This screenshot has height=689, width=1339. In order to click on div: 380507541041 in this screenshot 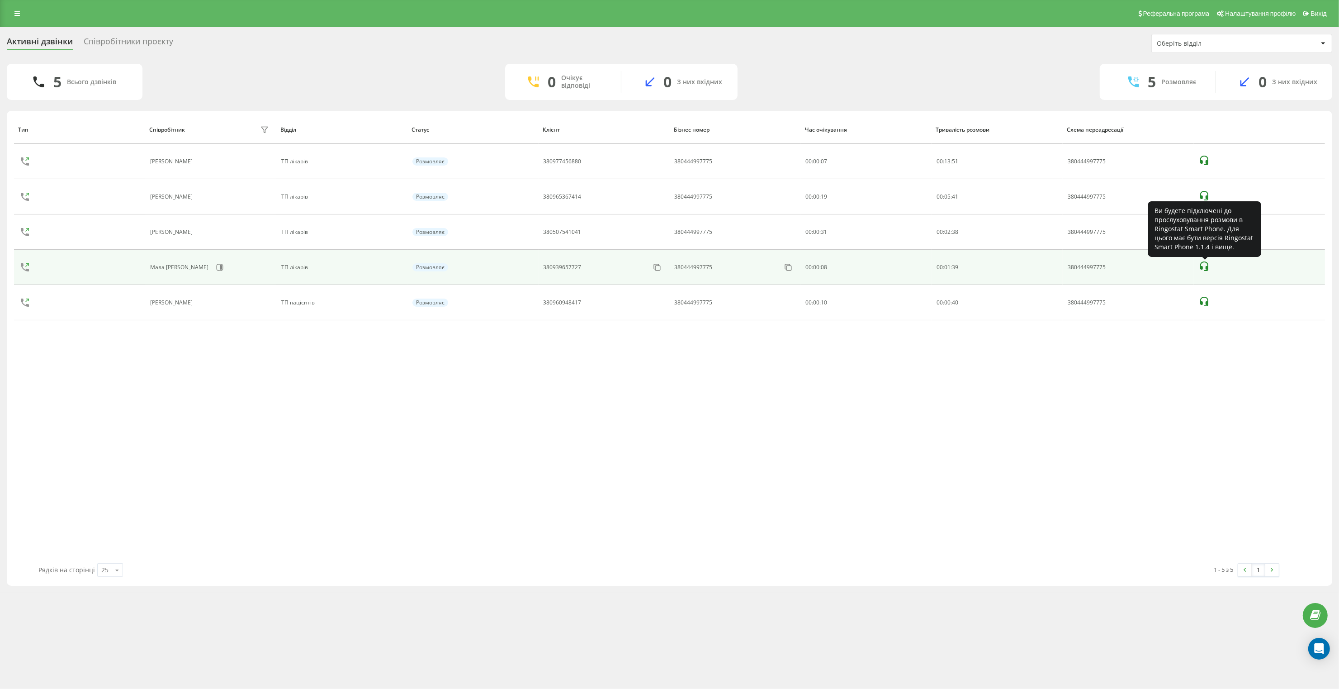, I will do `click(563, 232)`.